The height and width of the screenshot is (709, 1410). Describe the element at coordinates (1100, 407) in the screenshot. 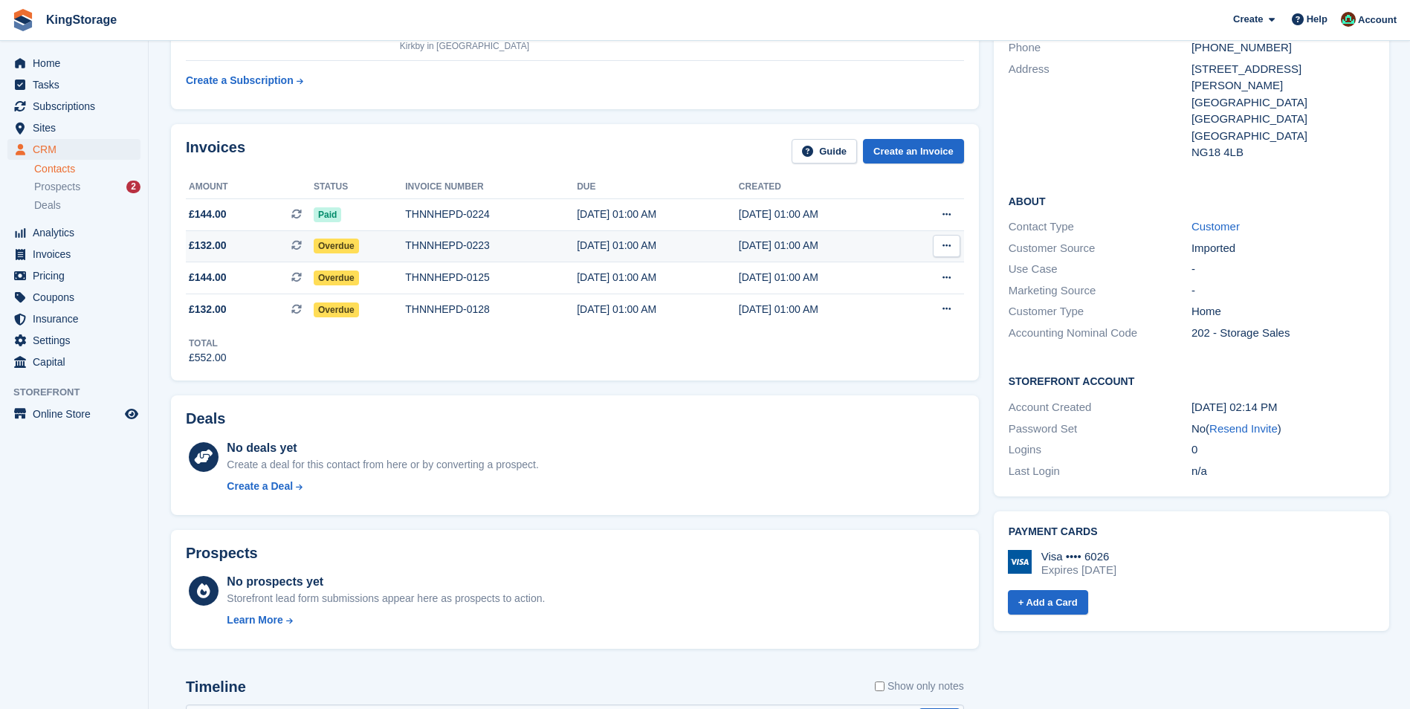

I see `div: Account Created` at that location.